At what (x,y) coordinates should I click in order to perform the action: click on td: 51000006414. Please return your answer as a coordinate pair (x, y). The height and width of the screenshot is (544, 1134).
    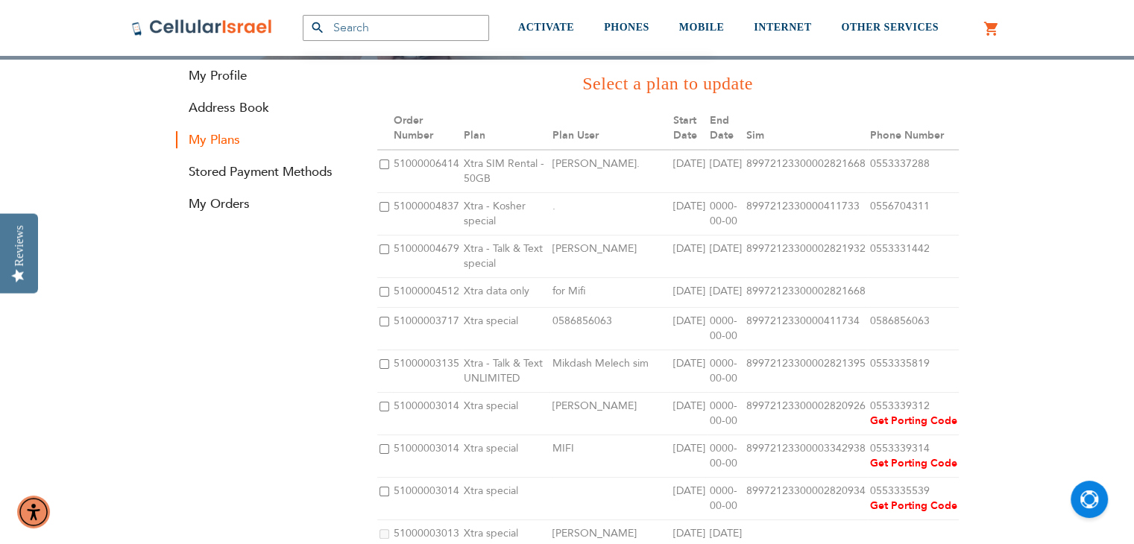
    Looking at the image, I should click on (426, 171).